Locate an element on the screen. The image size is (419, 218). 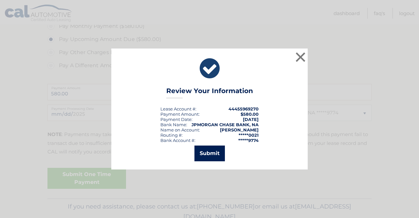
div: Name on Account: is located at coordinates (180, 130).